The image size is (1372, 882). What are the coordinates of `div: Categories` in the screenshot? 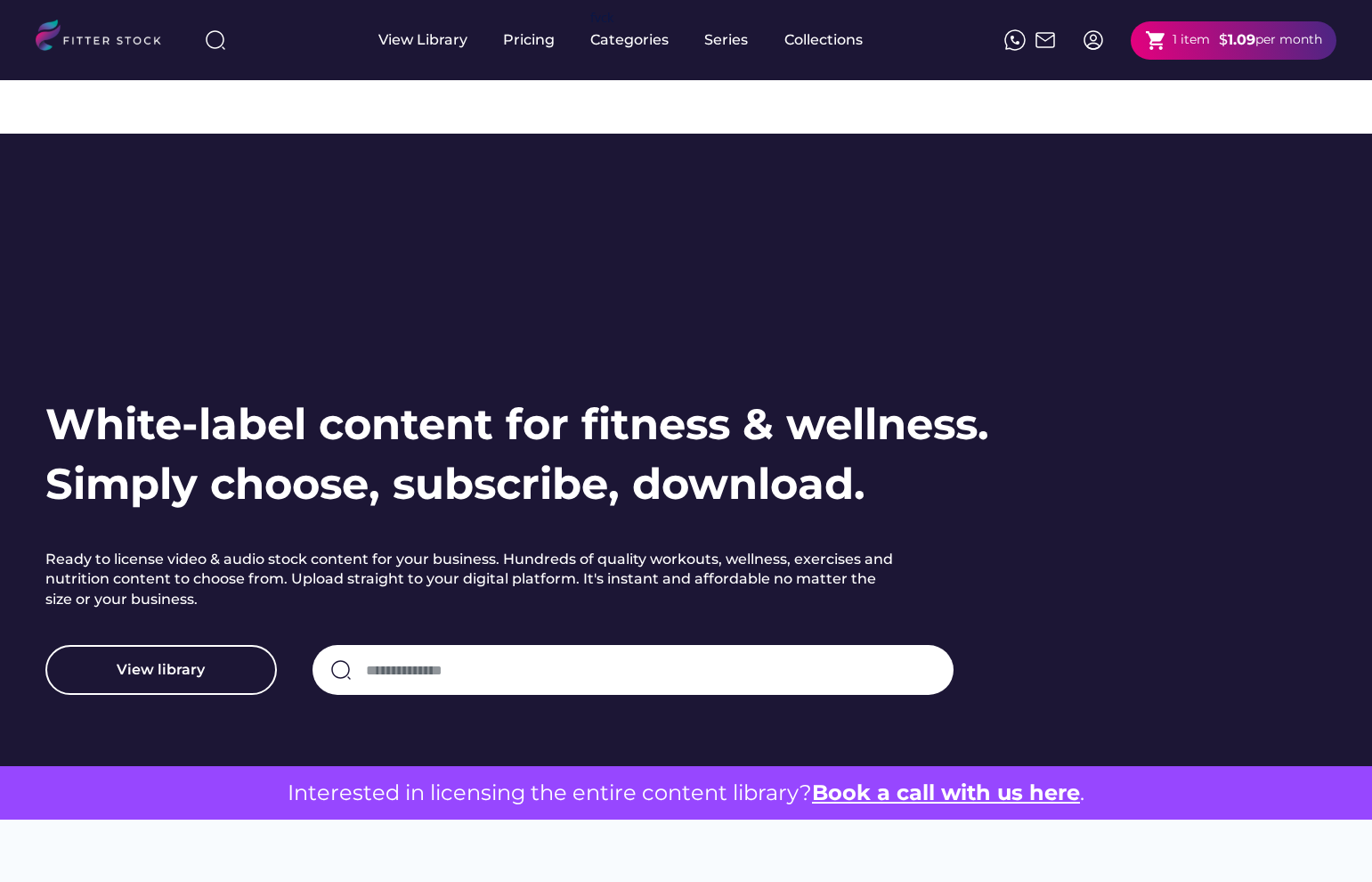 It's located at (630, 40).